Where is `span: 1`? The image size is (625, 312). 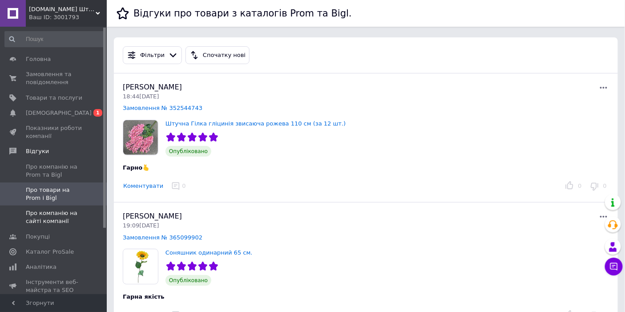
span: 1 is located at coordinates (98, 113).